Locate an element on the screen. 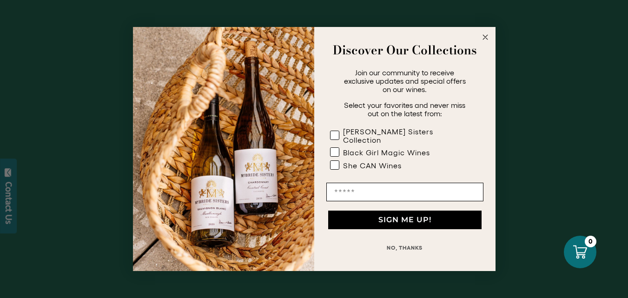  span: Join our community to receive exclusive updates and special offers on our wines. is located at coordinates (405, 81).